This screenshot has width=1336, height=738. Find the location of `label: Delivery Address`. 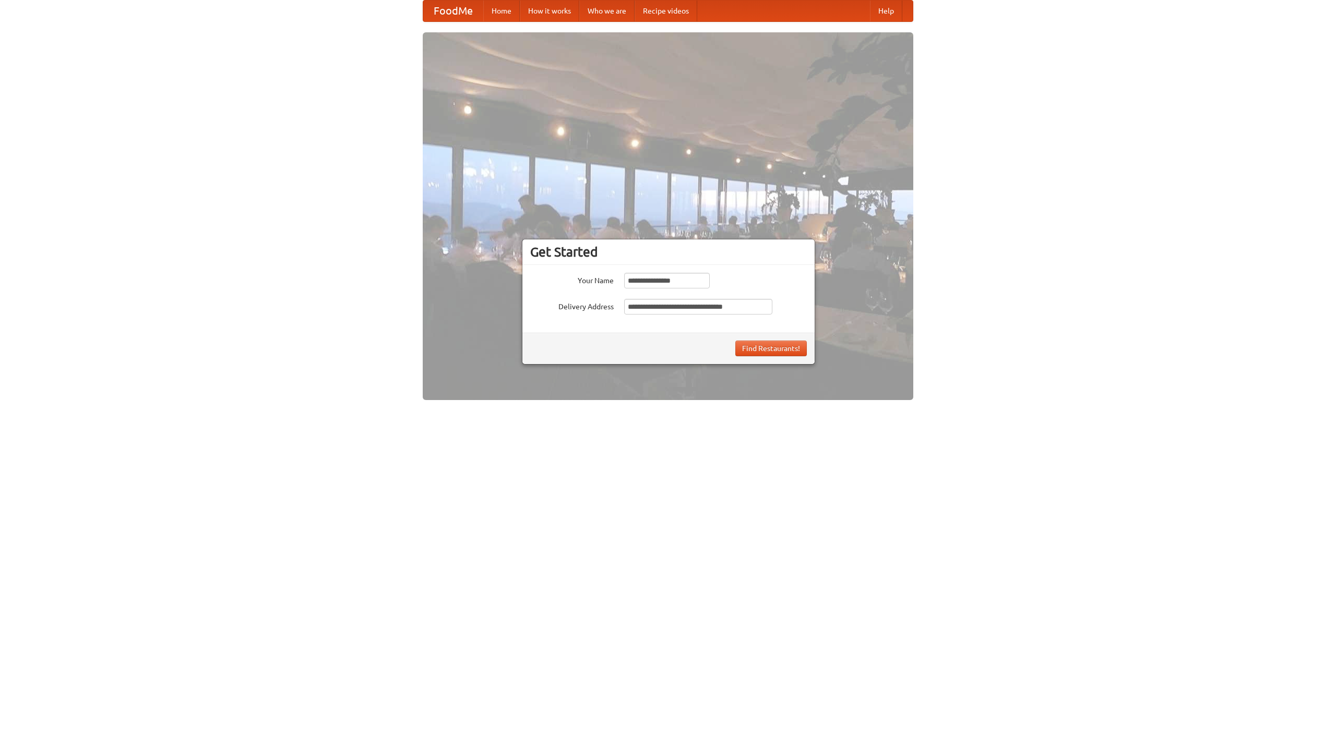

label: Delivery Address is located at coordinates (572, 305).